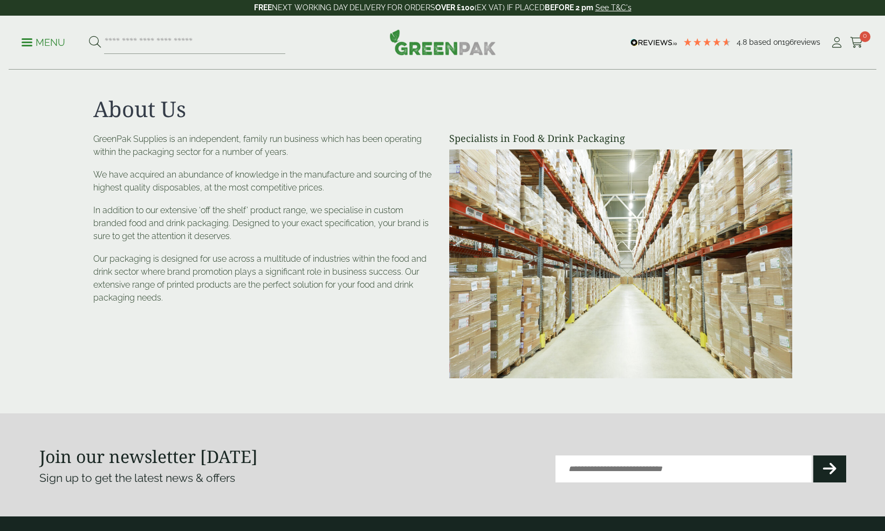 This screenshot has width=885, height=531. What do you see at coordinates (856, 43) in the screenshot?
I see `i: Cart` at bounding box center [856, 43].